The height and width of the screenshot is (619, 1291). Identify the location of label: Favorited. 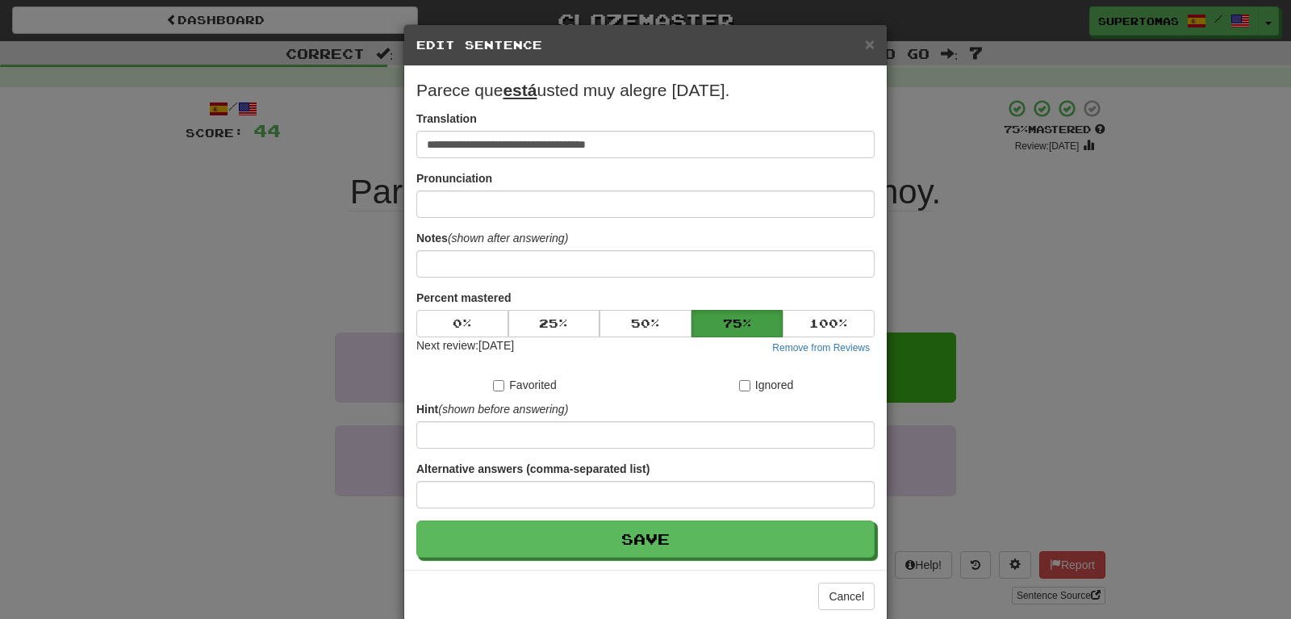
(525, 385).